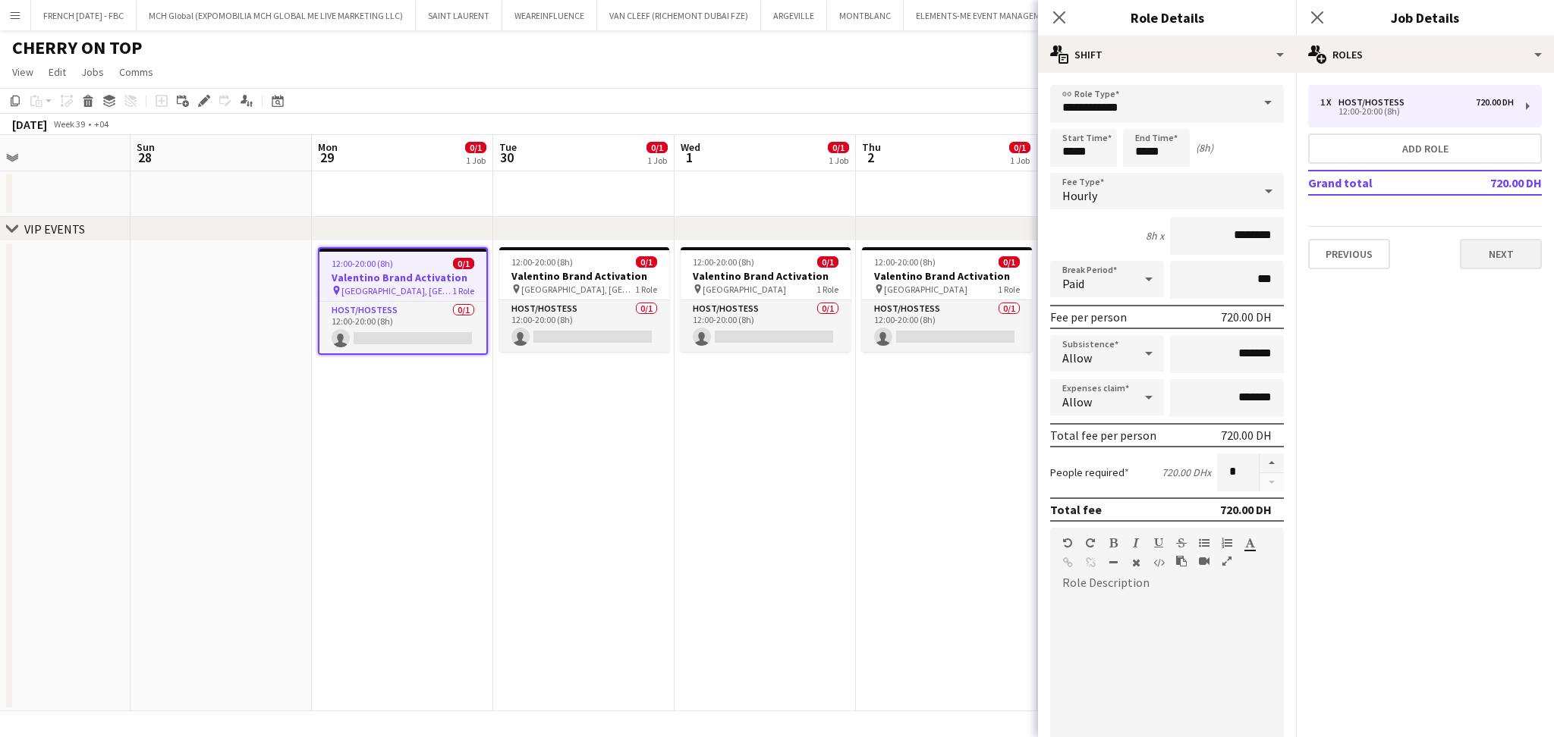  I want to click on button: WEAREINFLUENCE, so click(549, 15).